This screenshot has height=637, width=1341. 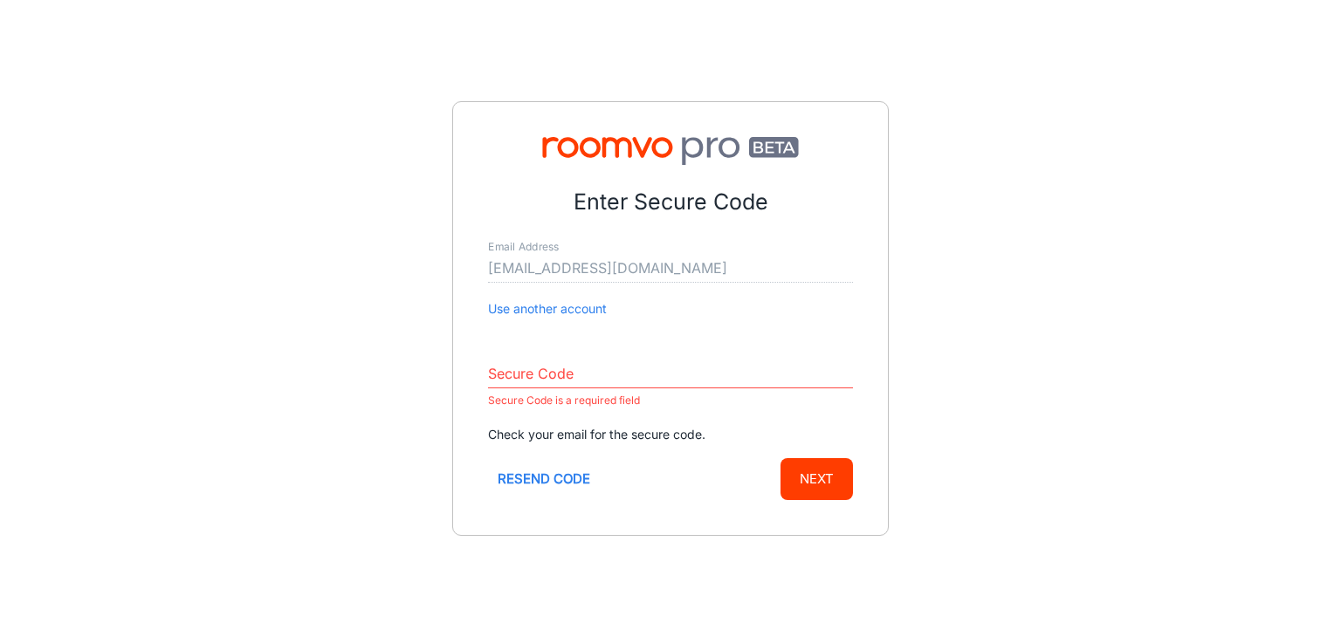 I want to click on button: Resend code, so click(x=544, y=479).